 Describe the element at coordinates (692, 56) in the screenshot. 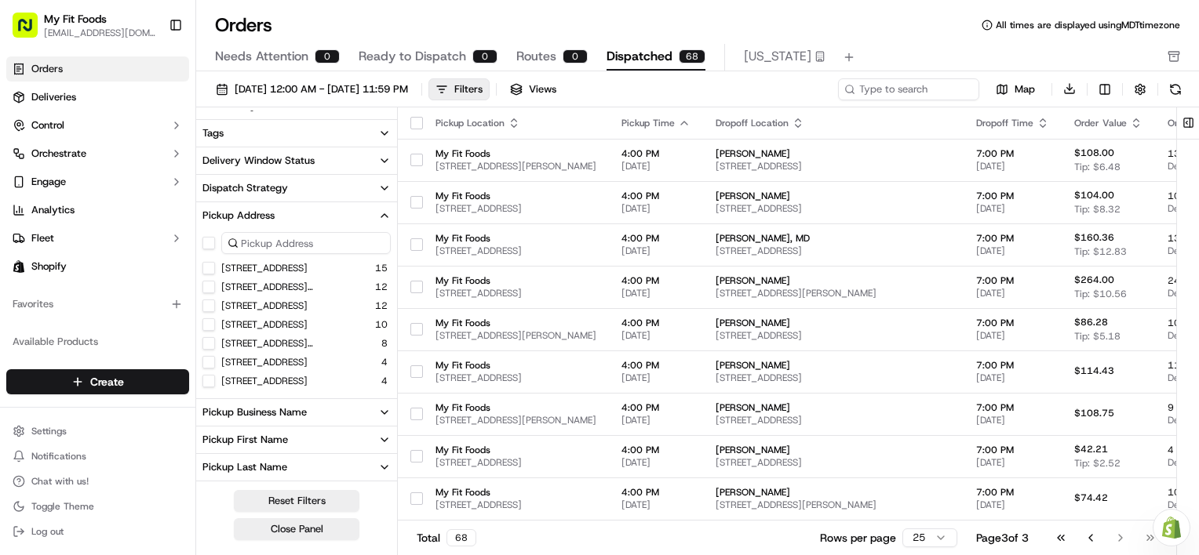

I see `div: 68` at that location.